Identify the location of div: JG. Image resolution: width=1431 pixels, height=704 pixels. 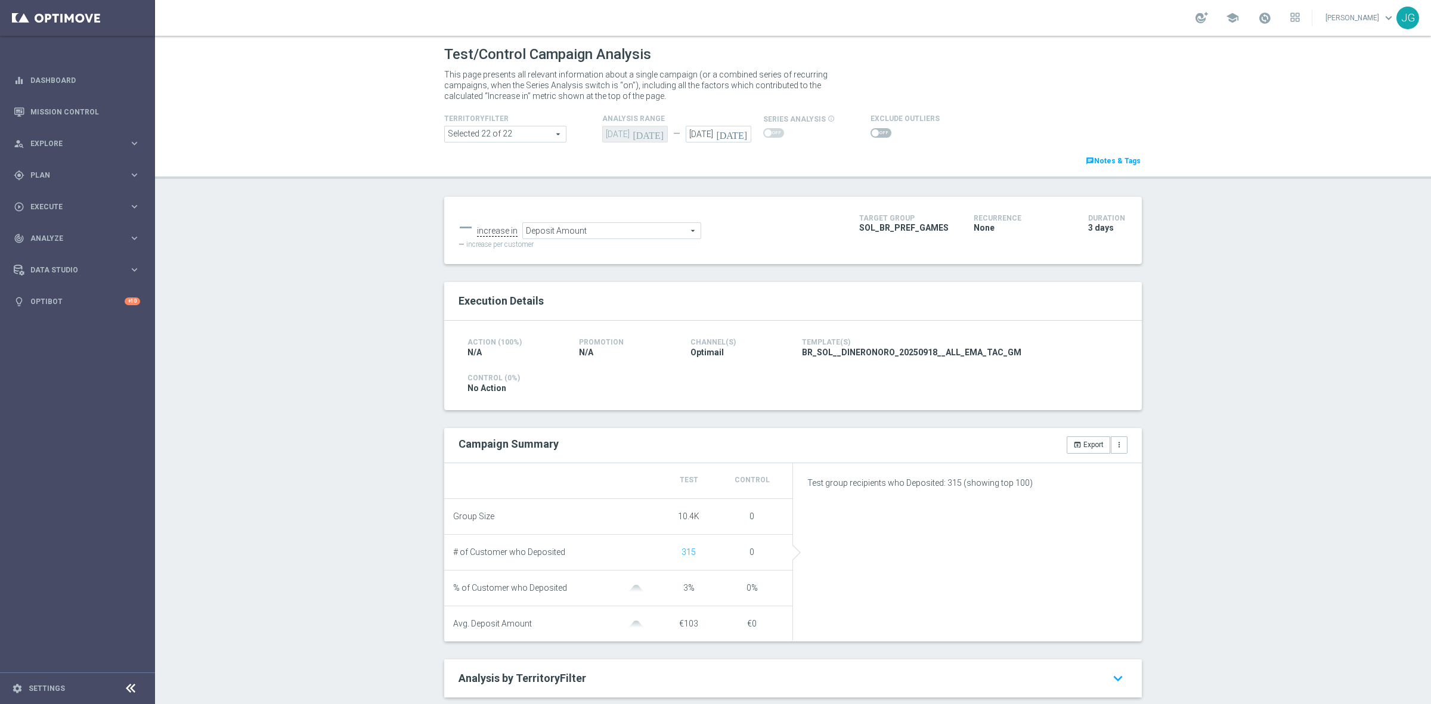
(1408, 18).